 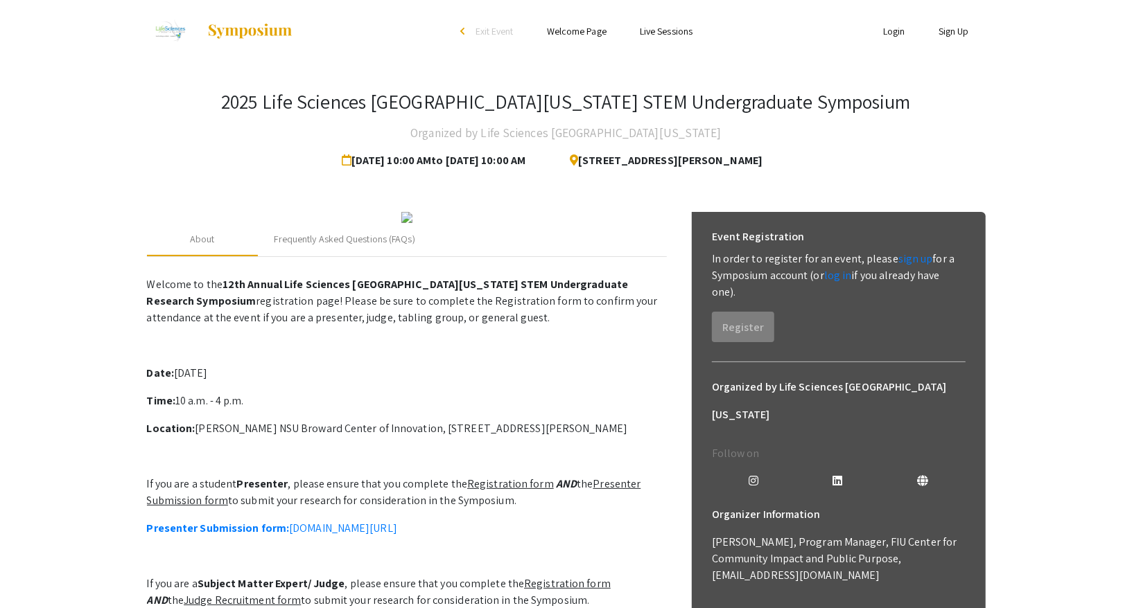 I want to click on a: log in, so click(x=838, y=275).